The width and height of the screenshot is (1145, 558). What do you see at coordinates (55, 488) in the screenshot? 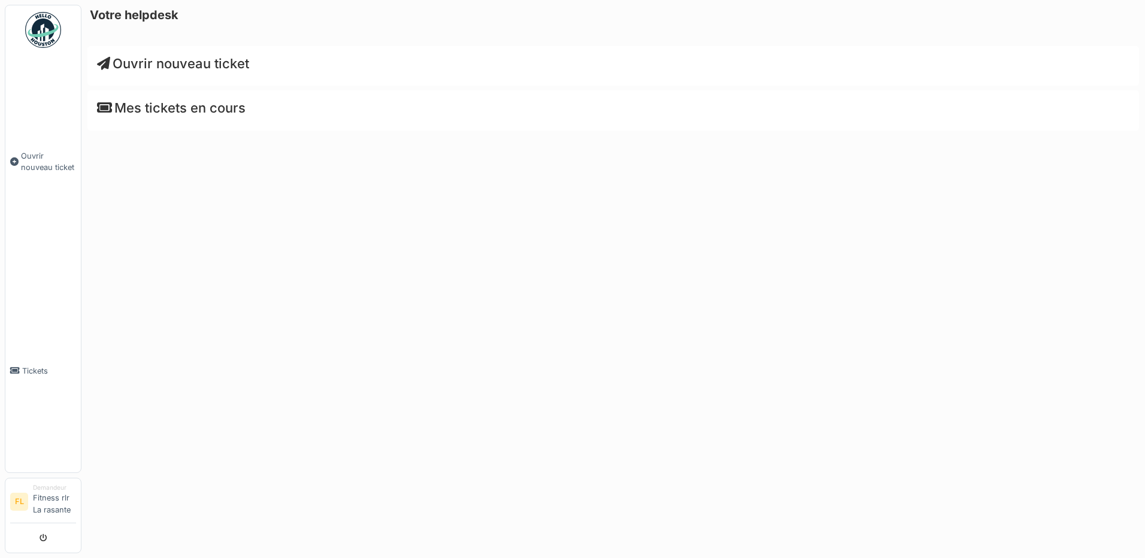
I see `div: Demandeur` at bounding box center [55, 488].